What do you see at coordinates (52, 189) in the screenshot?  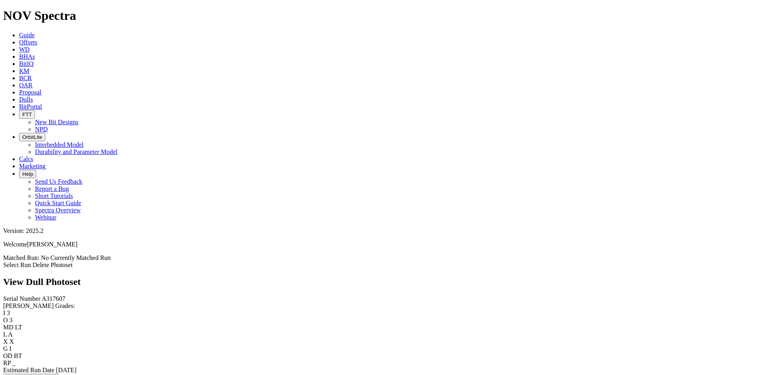 I see `a: Report a Bug` at bounding box center [52, 189].